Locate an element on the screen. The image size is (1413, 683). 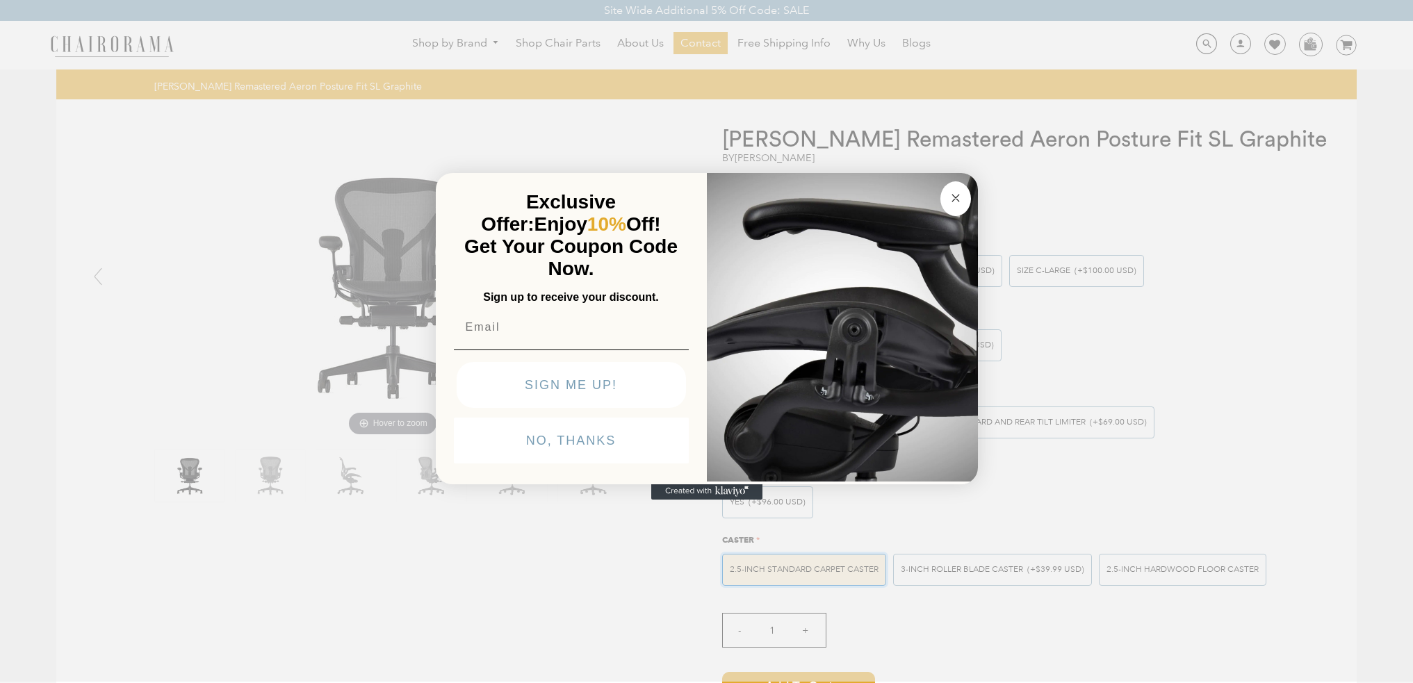
span: 10% is located at coordinates (607, 224).